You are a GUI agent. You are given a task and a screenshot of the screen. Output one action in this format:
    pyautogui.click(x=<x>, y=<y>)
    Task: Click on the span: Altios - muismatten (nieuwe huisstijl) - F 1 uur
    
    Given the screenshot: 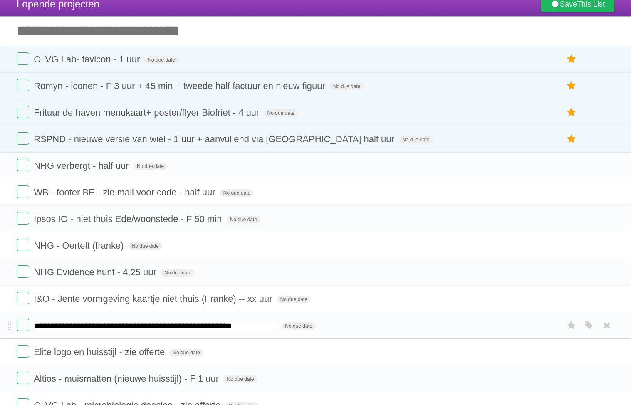 What is the action you would take?
    pyautogui.click(x=127, y=379)
    